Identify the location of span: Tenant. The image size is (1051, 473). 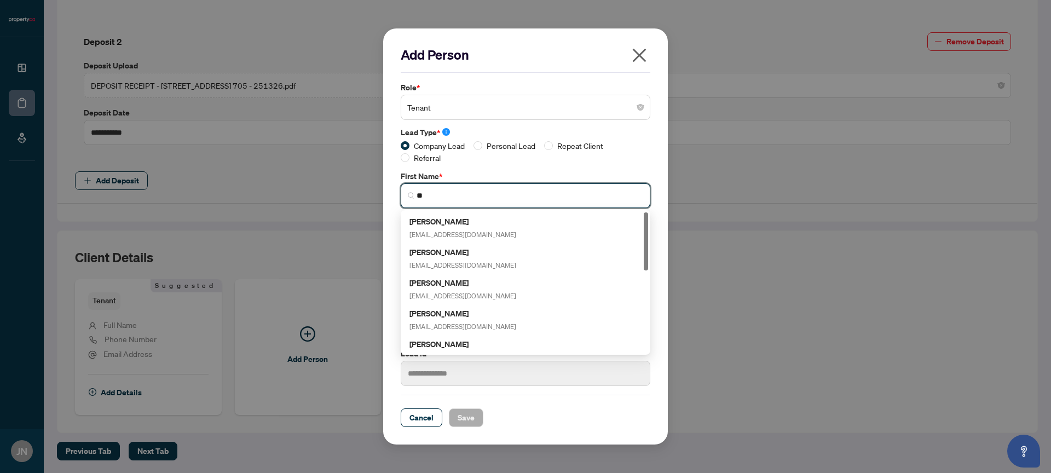
(525, 107).